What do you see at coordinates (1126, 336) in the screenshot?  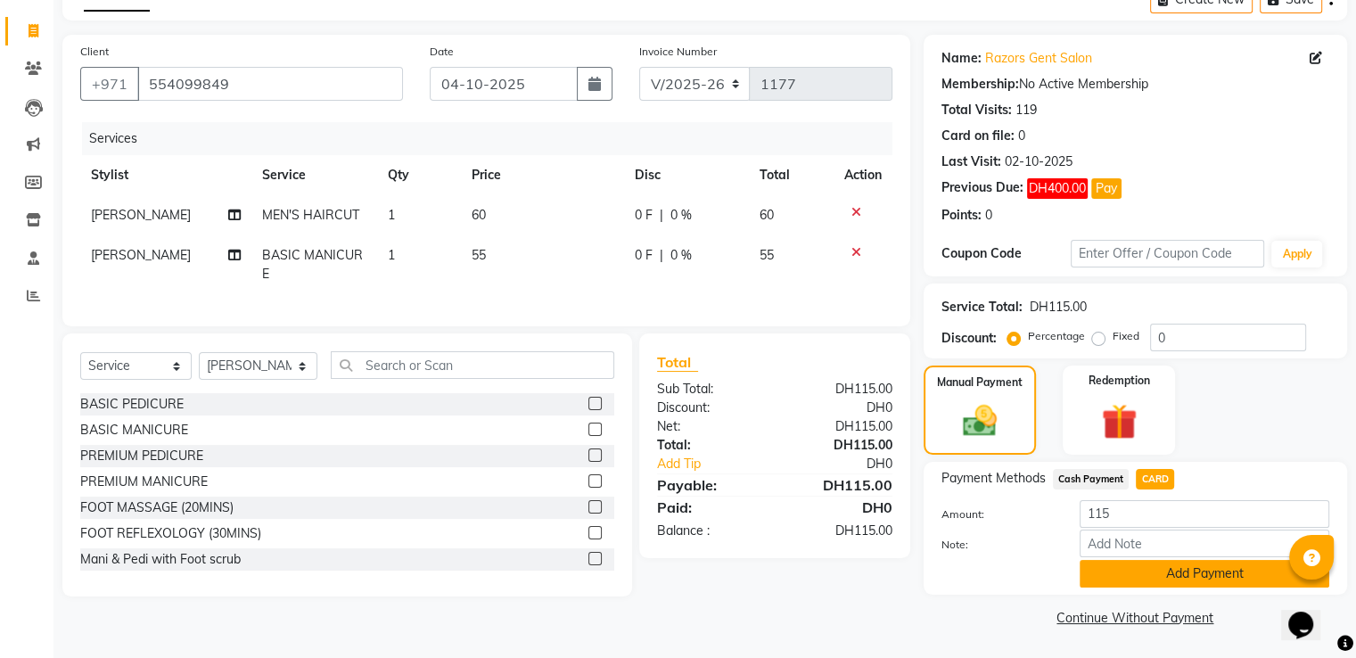 I see `label: Fixed` at bounding box center [1126, 336].